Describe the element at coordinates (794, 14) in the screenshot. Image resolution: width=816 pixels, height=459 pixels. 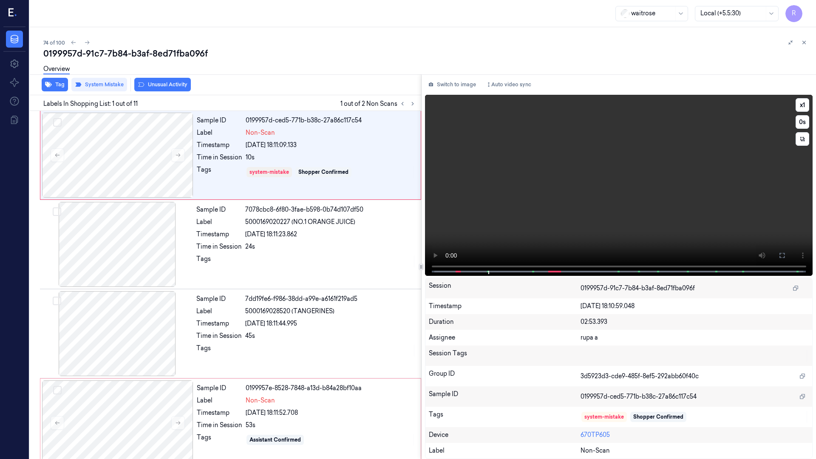
I see `span: R` at that location.